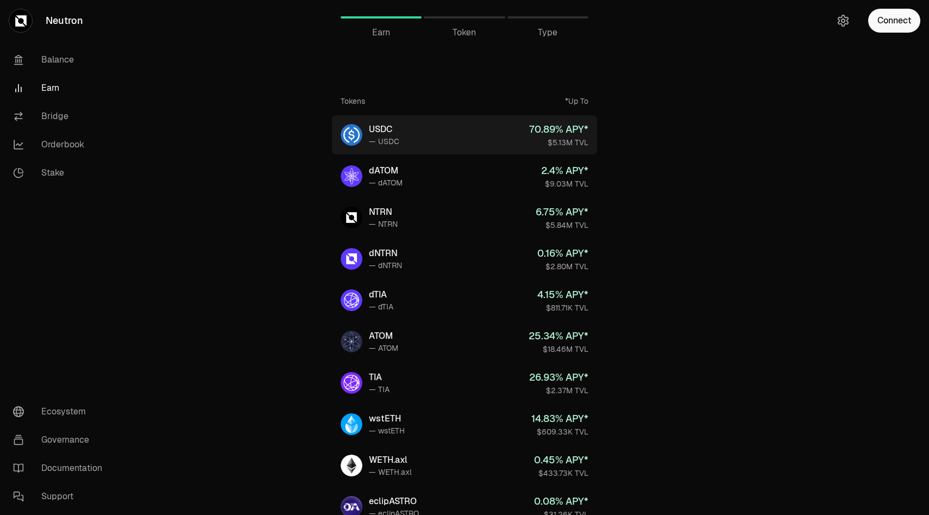 The height and width of the screenshot is (515, 929). What do you see at coordinates (61, 411) in the screenshot?
I see `a: Ecosystem` at bounding box center [61, 411].